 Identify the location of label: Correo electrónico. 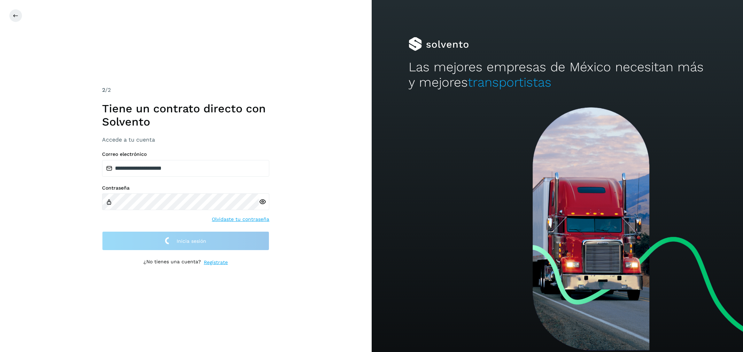
(186, 154).